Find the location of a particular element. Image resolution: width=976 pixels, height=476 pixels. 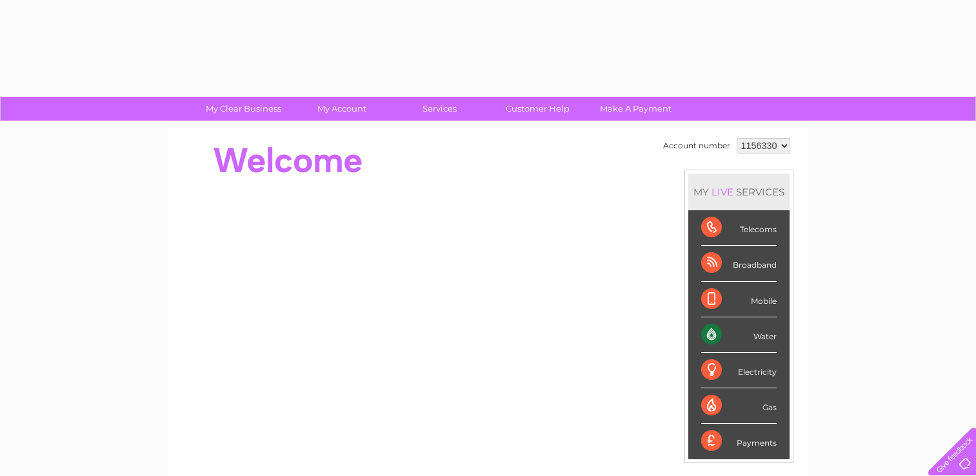

a: Customer Help is located at coordinates (537, 108).